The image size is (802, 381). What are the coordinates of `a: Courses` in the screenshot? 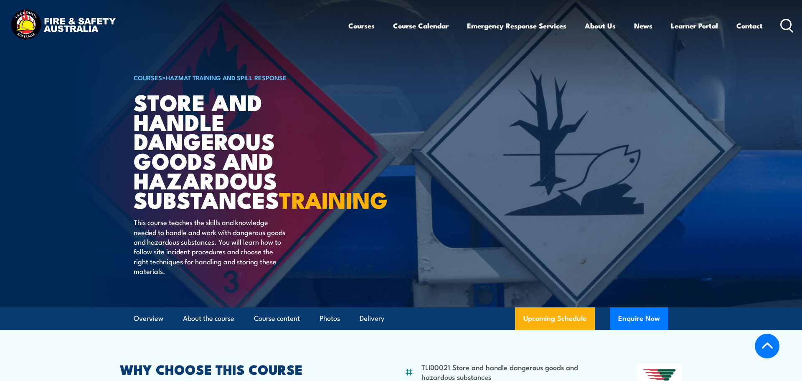 It's located at (361, 25).